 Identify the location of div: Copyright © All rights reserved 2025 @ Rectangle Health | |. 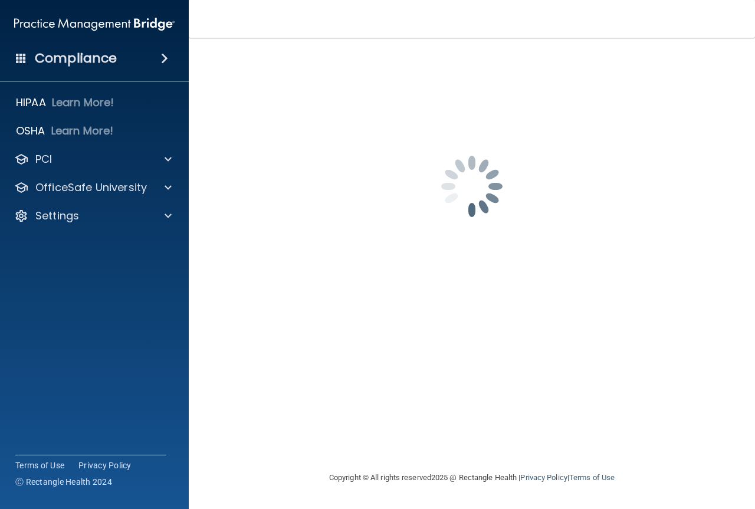
(472, 478).